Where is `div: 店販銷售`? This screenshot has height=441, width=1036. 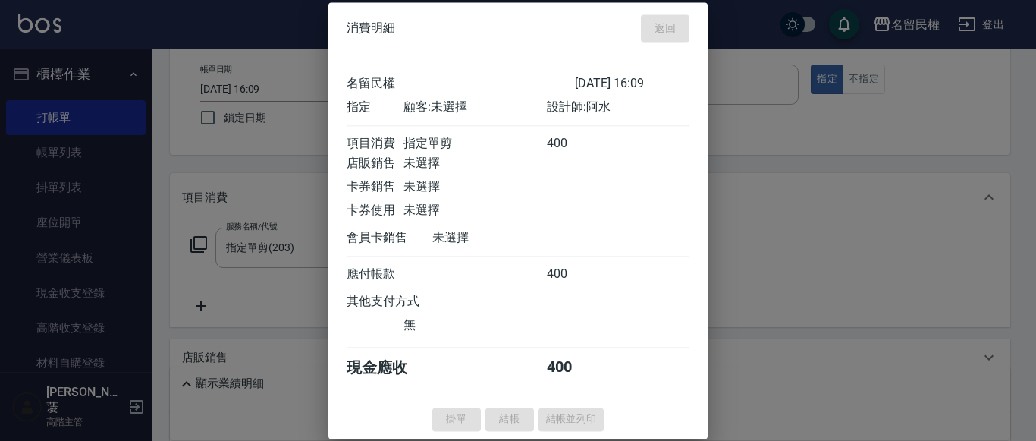 div: 店販銷售 is located at coordinates (375, 163).